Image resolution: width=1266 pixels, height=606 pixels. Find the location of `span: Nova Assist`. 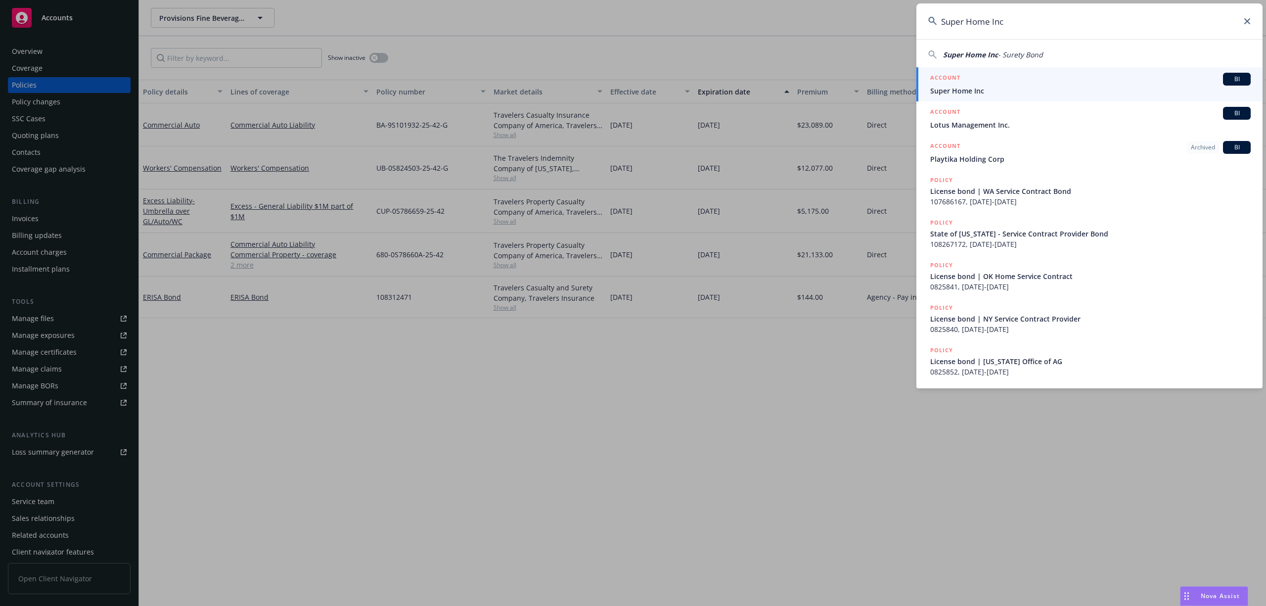

span: Nova Assist is located at coordinates (1220, 596).